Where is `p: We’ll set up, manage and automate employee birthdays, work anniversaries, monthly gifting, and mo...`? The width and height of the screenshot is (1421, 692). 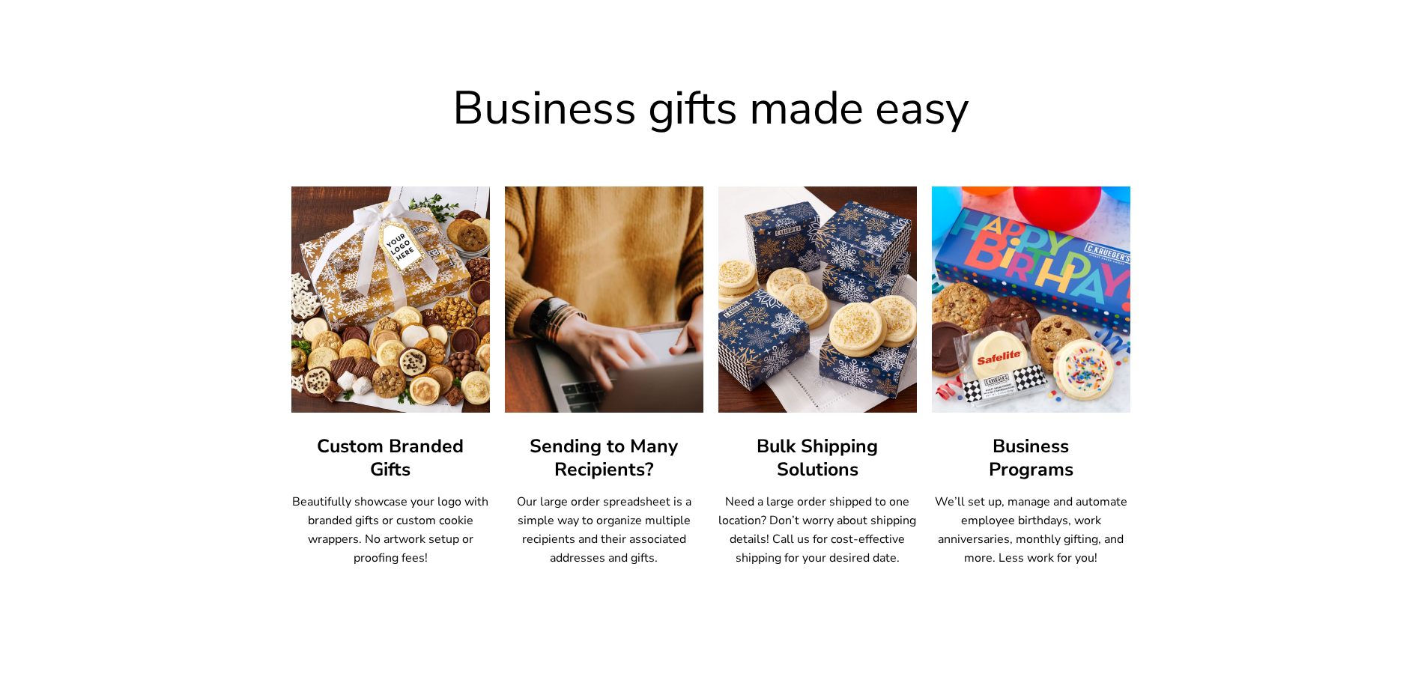
p: We’ll set up, manage and automate employee birthdays, work anniversaries, monthly gifting, and mo... is located at coordinates (1031, 530).